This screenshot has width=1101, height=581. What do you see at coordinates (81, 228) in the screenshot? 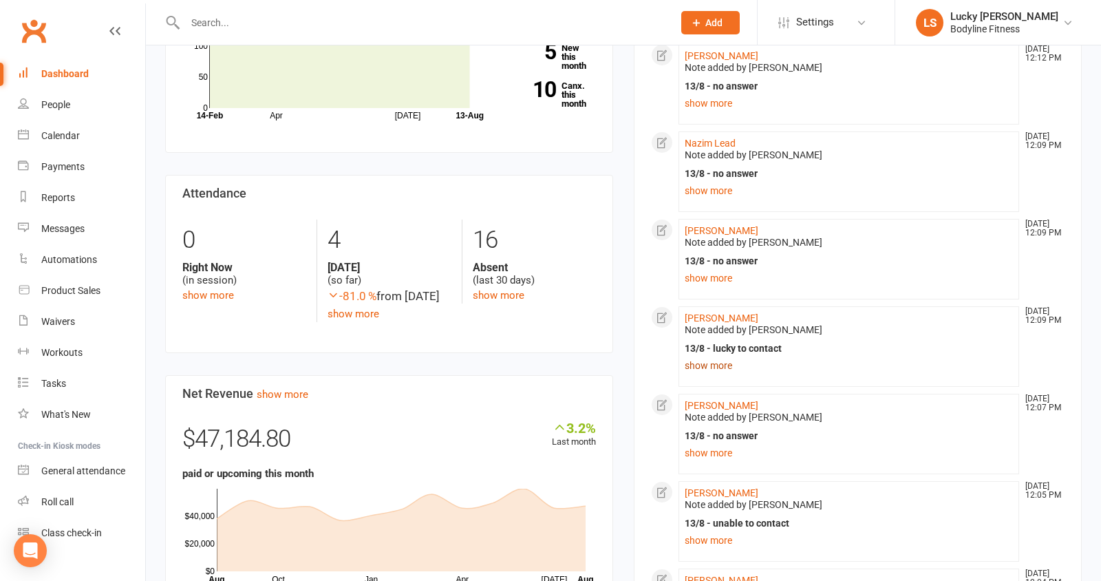
I see `a: Messages` at bounding box center [81, 228].